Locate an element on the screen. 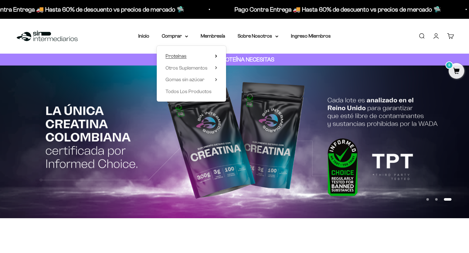 The image size is (469, 253). strong: CUANTA PROTEÍNA NECESITAS is located at coordinates (235, 59).